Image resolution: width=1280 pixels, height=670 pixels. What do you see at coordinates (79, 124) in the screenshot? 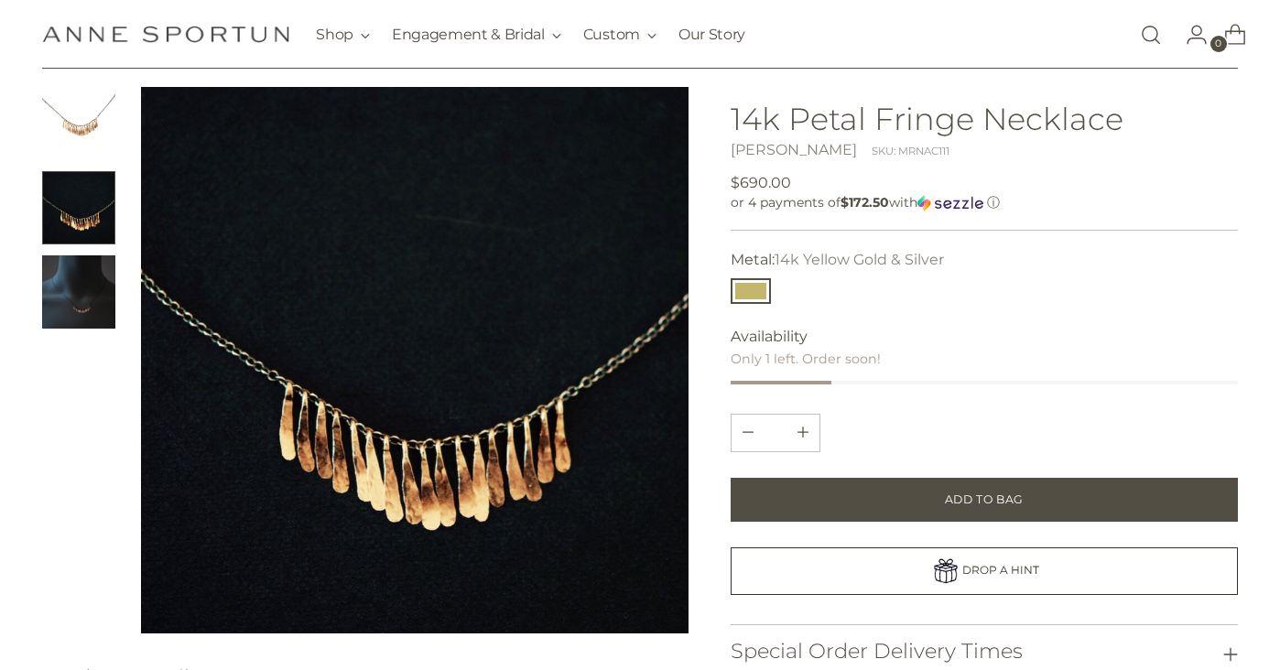
I see `button: Change image to image 1` at bounding box center [79, 124].